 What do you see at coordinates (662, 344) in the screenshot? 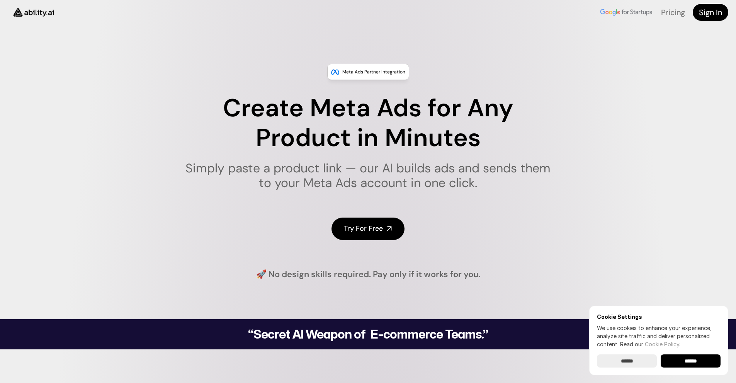
I see `a: Cookie Policy` at bounding box center [662, 344].